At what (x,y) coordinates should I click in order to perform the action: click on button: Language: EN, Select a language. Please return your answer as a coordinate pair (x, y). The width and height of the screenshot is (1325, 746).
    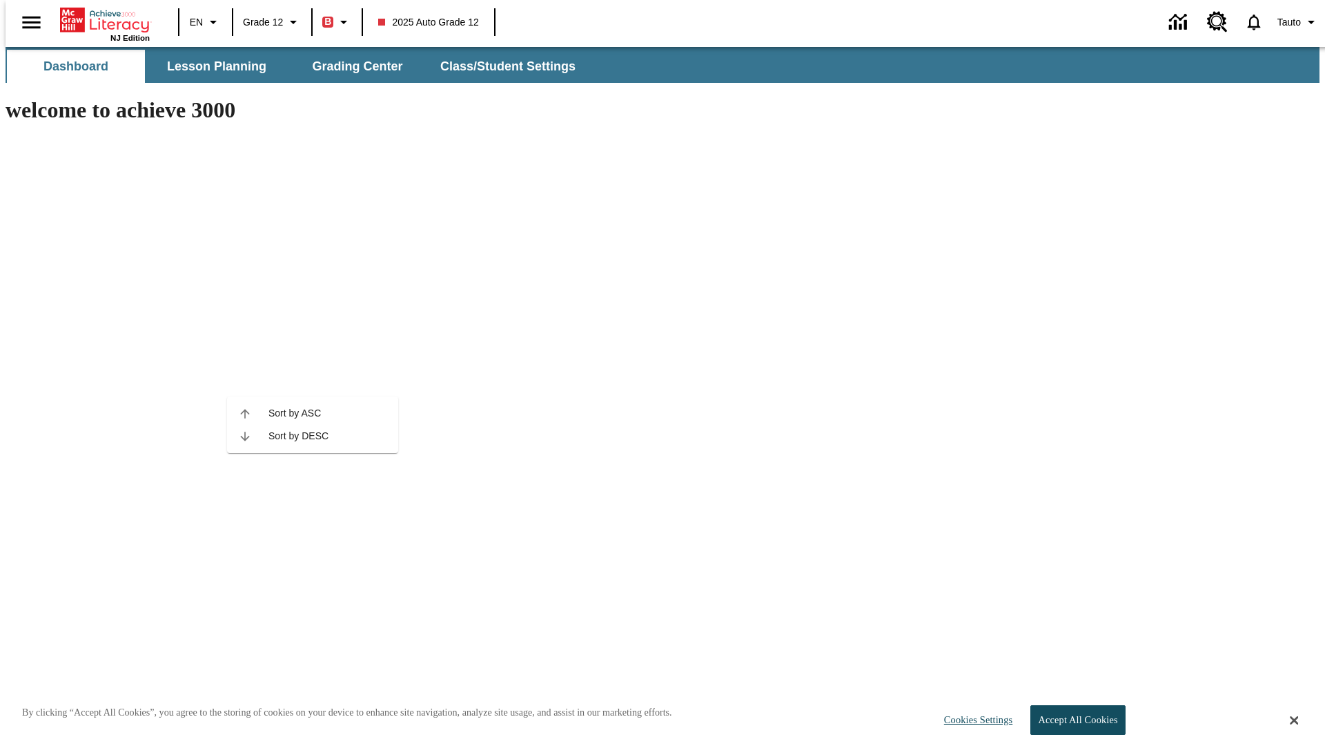
    Looking at the image, I should click on (206, 22).